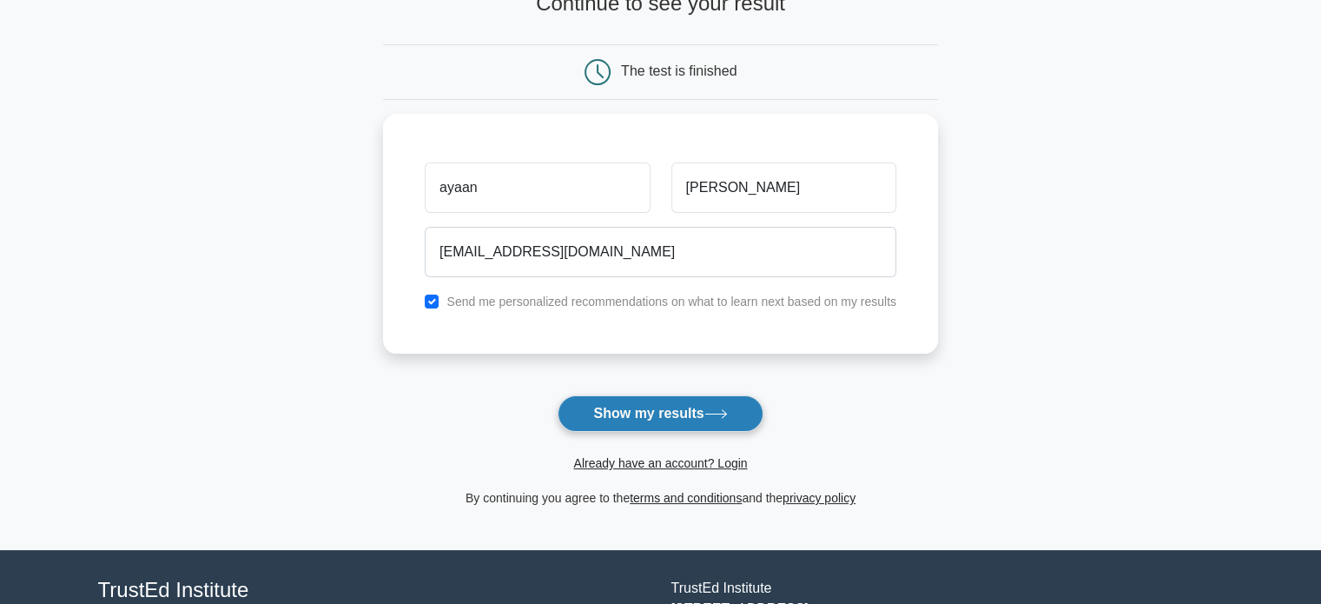 The width and height of the screenshot is (1321, 604). Describe the element at coordinates (374, 590) in the screenshot. I see `h4: TrustEd Institute` at that location.